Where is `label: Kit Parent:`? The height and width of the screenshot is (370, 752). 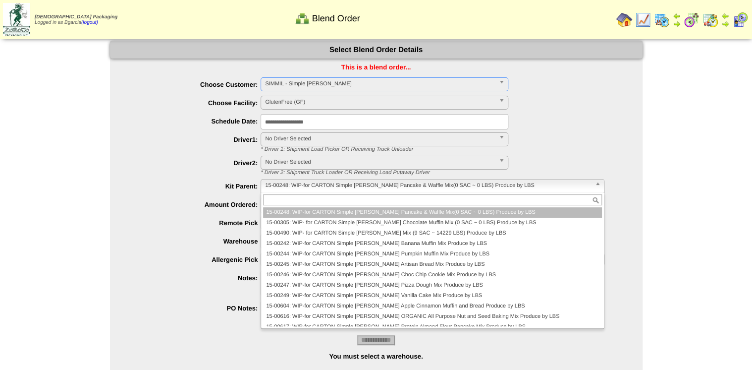 label: Kit Parent: is located at coordinates (195, 186).